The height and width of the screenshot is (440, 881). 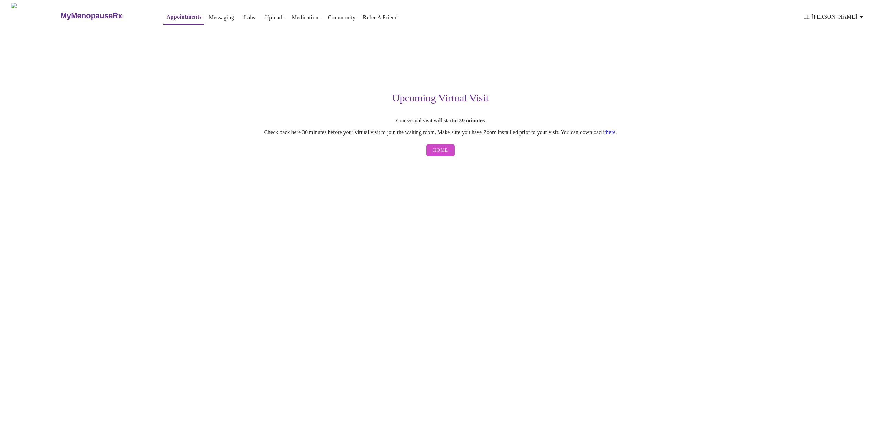 What do you see at coordinates (342, 18) in the screenshot?
I see `a: Community` at bounding box center [342, 18].